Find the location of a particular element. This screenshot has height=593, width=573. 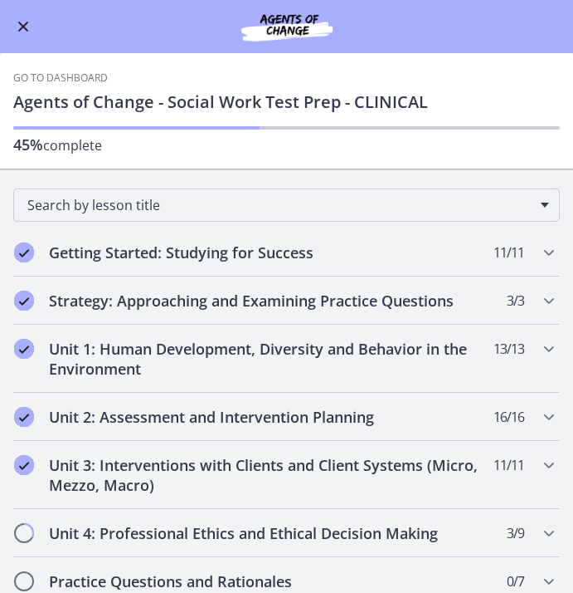

h2: Unit 3: Interventions with Clients and Client Systems (Micro, Mezzo, Macro) is located at coordinates (271, 475).